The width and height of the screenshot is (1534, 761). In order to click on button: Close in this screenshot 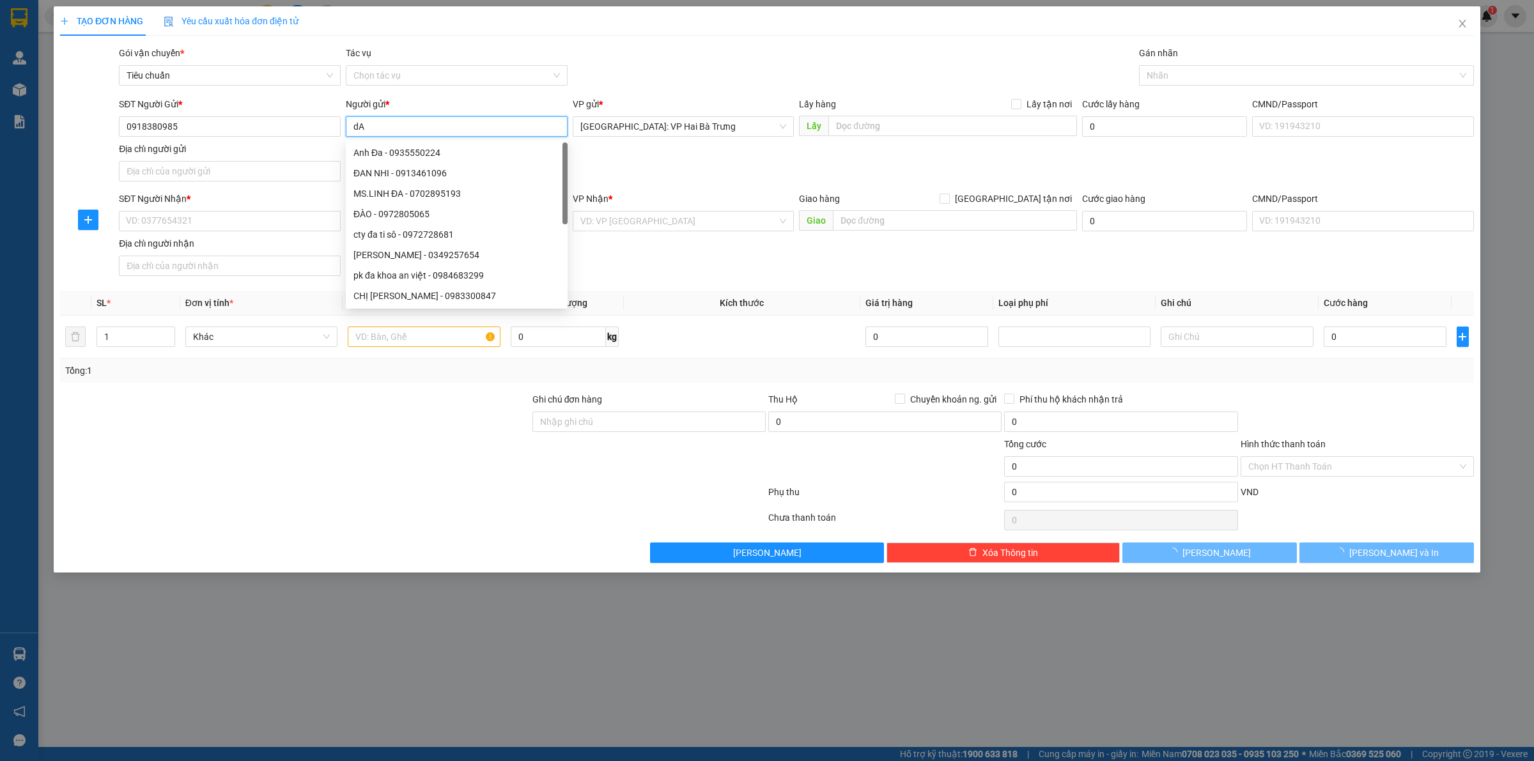, I will do `click(1463, 24)`.